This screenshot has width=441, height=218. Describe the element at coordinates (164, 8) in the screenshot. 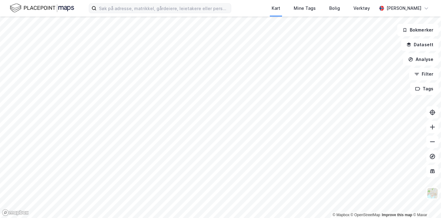

I see `input: Søk på adresse, matrikkel, gårdeiere, leietakere eller personer` at that location.